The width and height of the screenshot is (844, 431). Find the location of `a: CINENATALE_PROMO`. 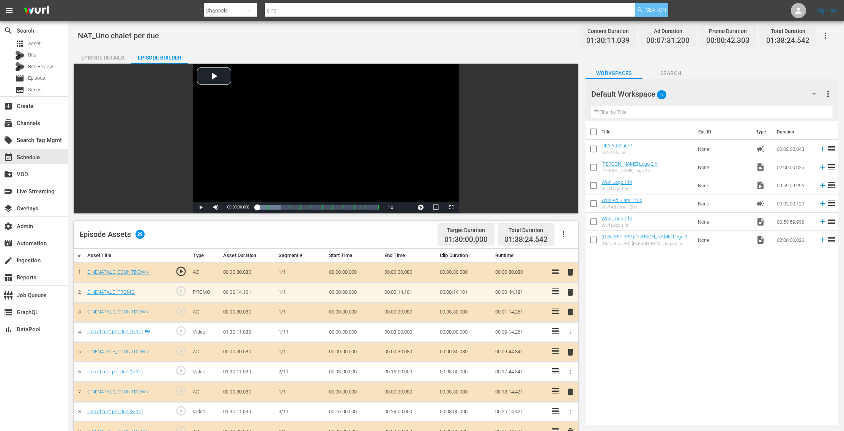

a: CINENATALE_PROMO is located at coordinates (111, 292).